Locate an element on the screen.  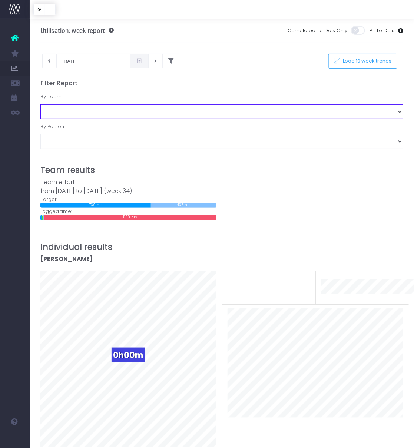
span: 10 week trend is located at coordinates (338, 300).